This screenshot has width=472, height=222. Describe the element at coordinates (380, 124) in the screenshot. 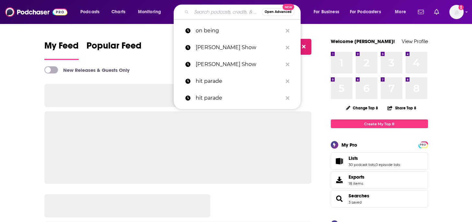

I see `a: Create My Top 8` at that location.